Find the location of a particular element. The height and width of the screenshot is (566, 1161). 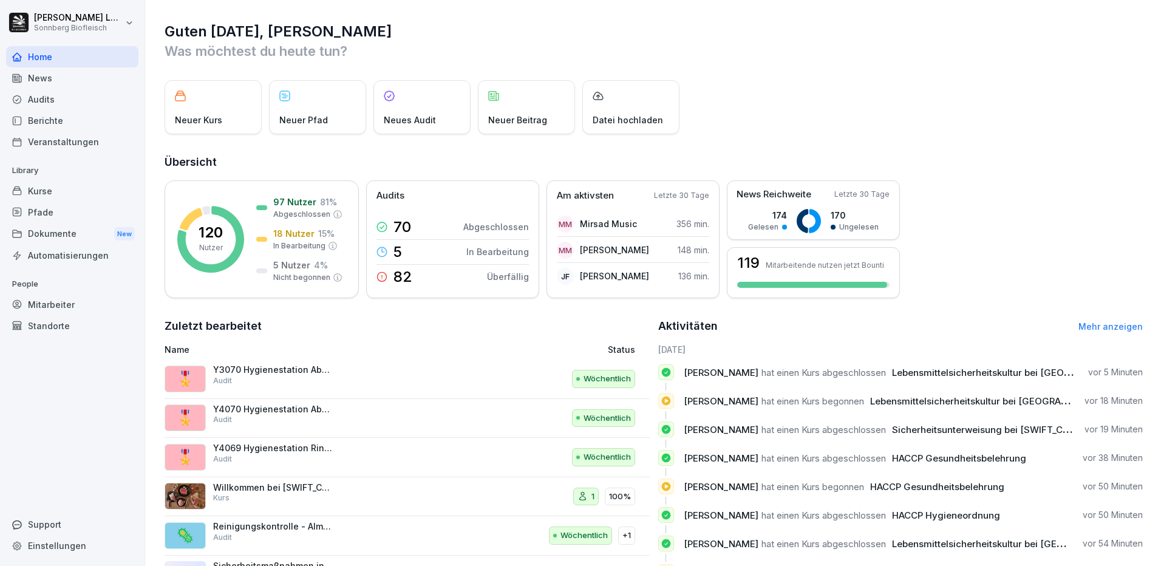

p: Überfällig is located at coordinates (508, 276).